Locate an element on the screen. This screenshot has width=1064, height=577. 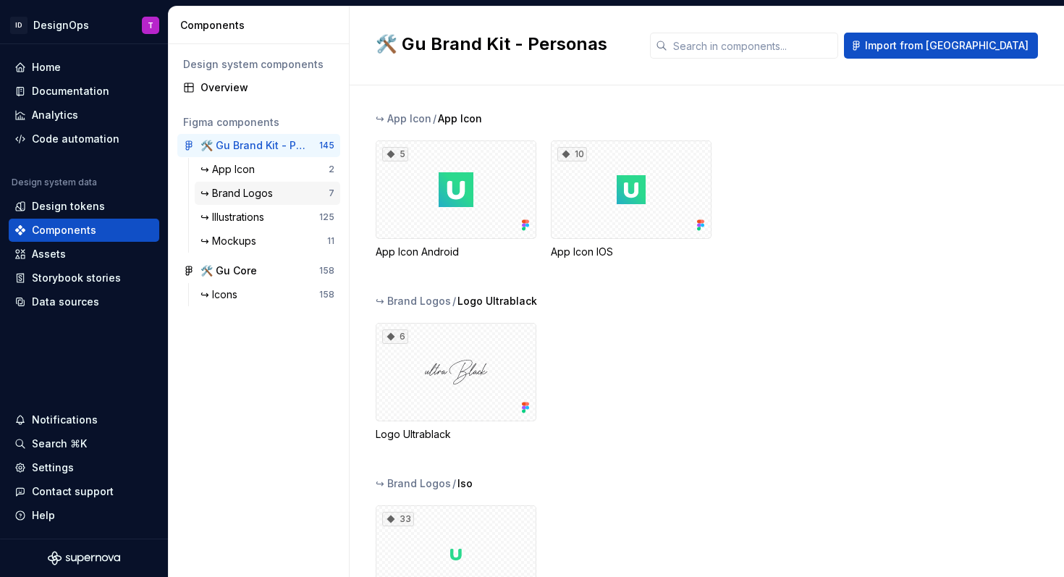
div: Analytics is located at coordinates (55, 115).